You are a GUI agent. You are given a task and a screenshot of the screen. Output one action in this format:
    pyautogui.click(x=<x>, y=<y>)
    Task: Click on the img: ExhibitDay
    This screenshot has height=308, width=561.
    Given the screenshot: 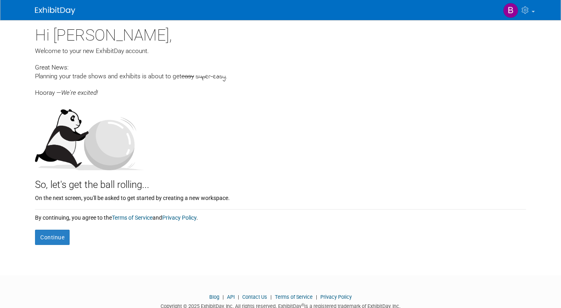 What is the action you would take?
    pyautogui.click(x=55, y=11)
    